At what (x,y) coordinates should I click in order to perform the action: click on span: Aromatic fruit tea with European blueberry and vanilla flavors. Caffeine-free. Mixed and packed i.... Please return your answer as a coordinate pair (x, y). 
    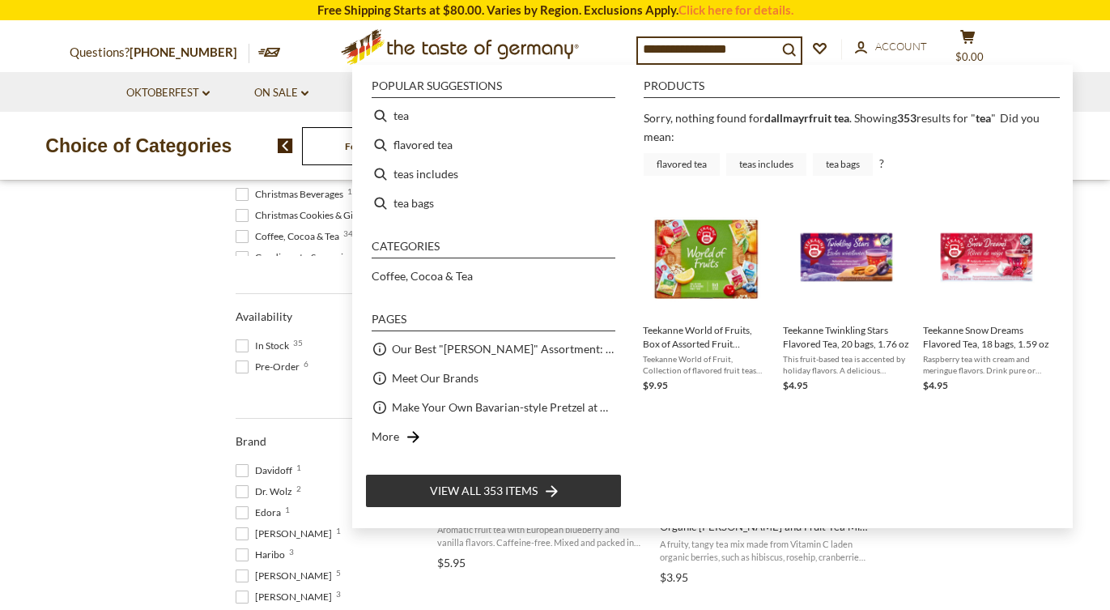
    Looking at the image, I should click on (542, 535).